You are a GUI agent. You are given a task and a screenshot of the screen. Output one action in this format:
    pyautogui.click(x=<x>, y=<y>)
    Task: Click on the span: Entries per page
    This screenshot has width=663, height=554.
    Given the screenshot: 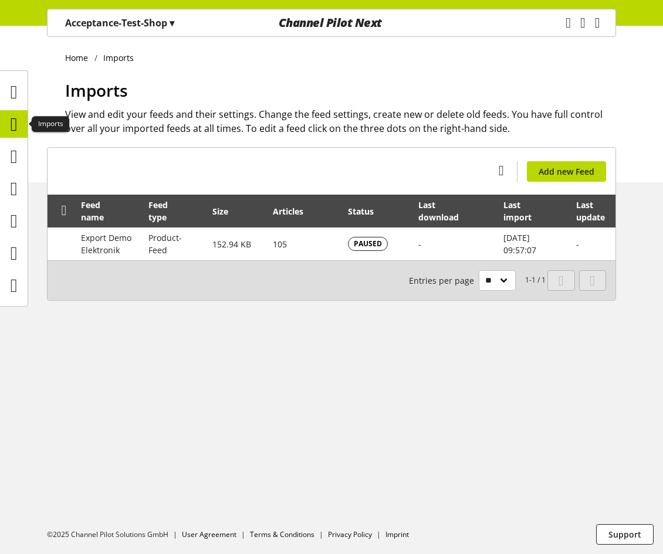 What is the action you would take?
    pyautogui.click(x=443, y=280)
    